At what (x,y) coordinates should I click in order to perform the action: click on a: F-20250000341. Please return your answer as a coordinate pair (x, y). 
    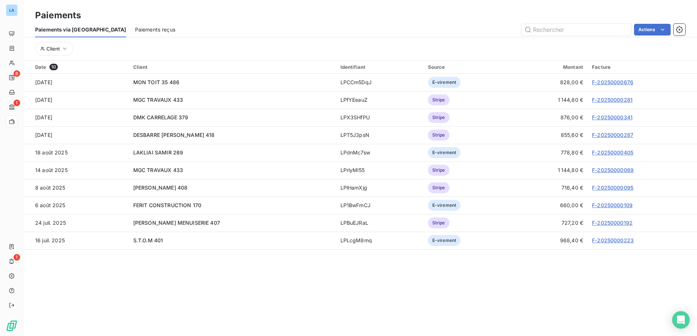
    Looking at the image, I should click on (612, 117).